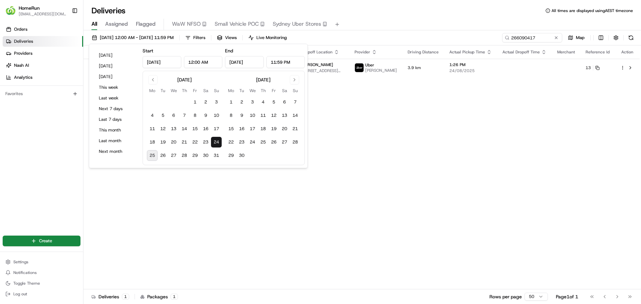 This screenshot has height=304, width=641. What do you see at coordinates (263, 90) in the screenshot?
I see `th: Thursday` at bounding box center [263, 90].